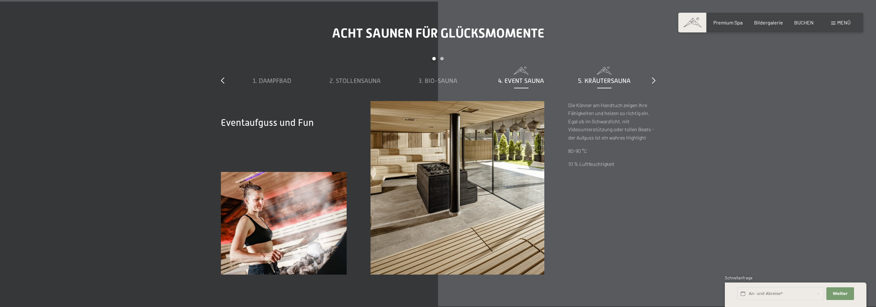 The width and height of the screenshot is (876, 307). Describe the element at coordinates (738, 278) in the screenshot. I see `span: Schnellanfrage` at that location.